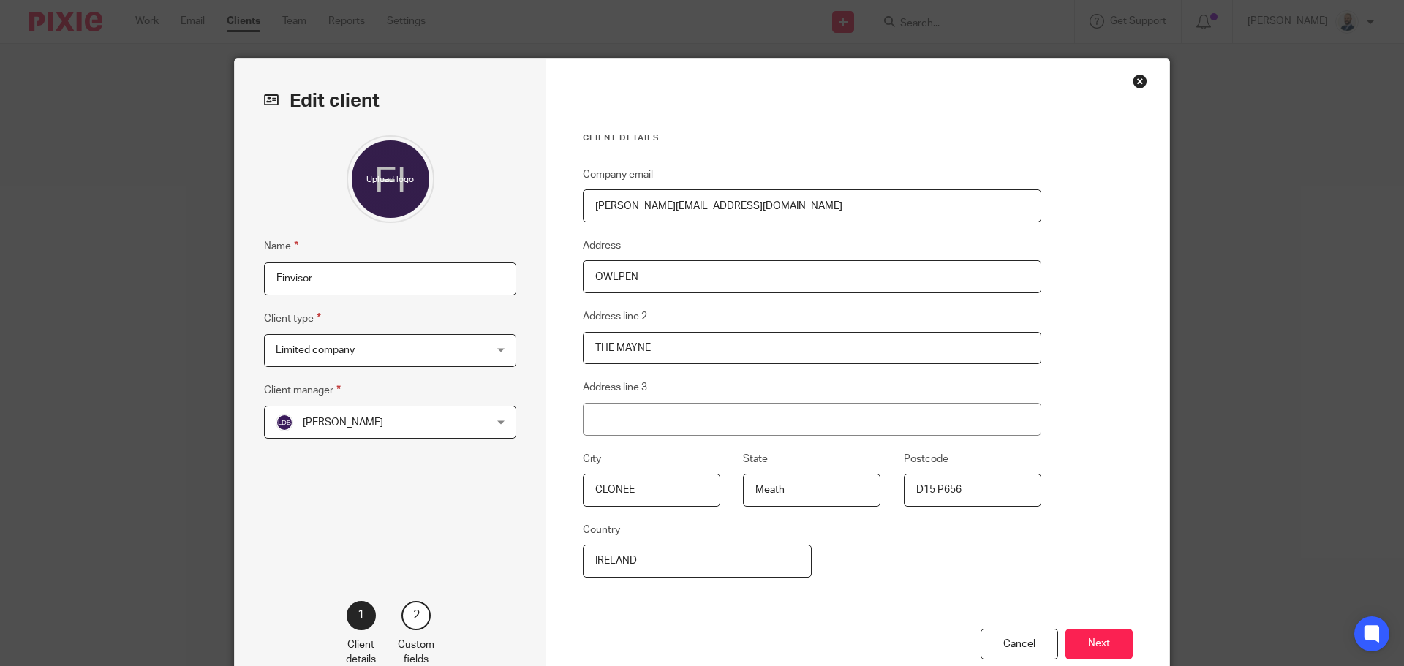  I want to click on label: City, so click(592, 459).